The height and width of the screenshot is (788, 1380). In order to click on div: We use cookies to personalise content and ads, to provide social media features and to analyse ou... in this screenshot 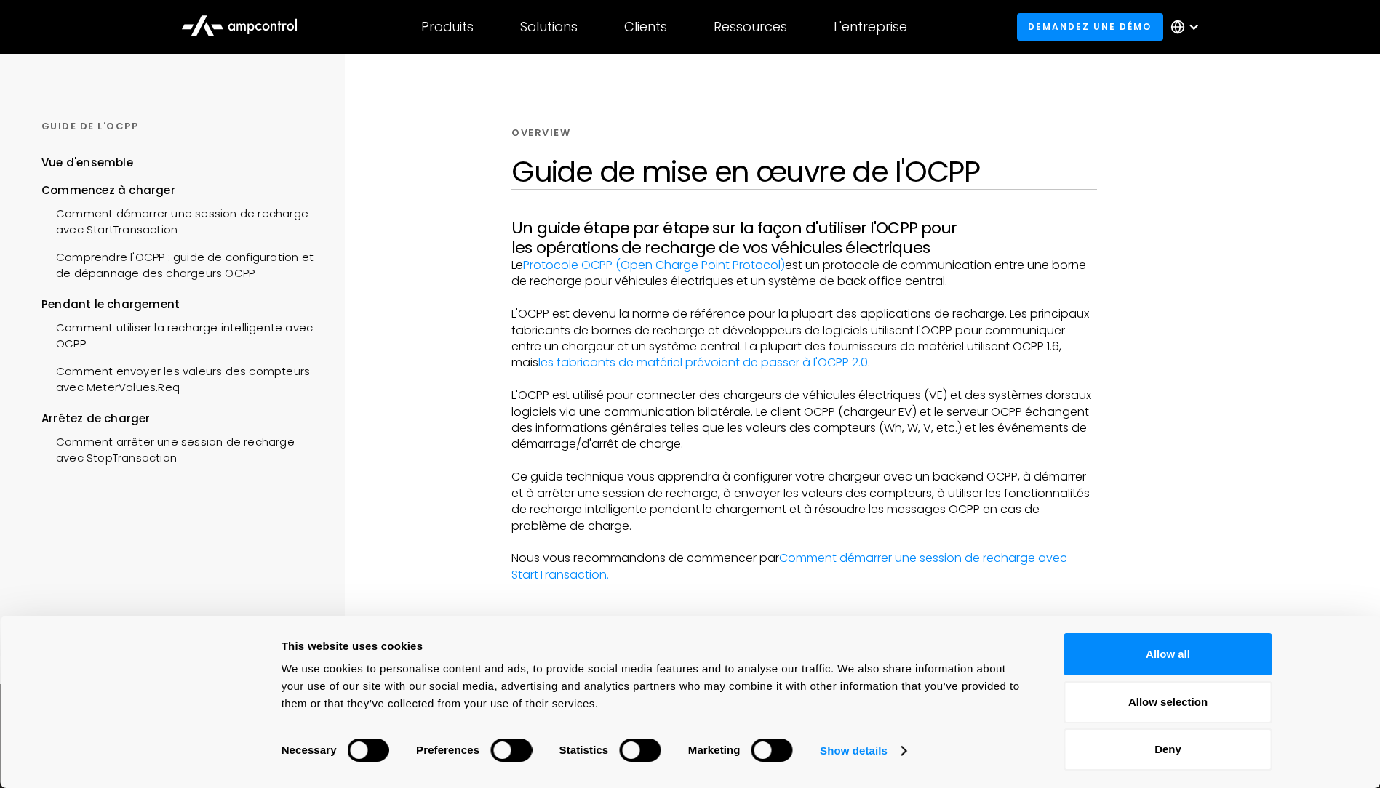, I will do `click(656, 687)`.